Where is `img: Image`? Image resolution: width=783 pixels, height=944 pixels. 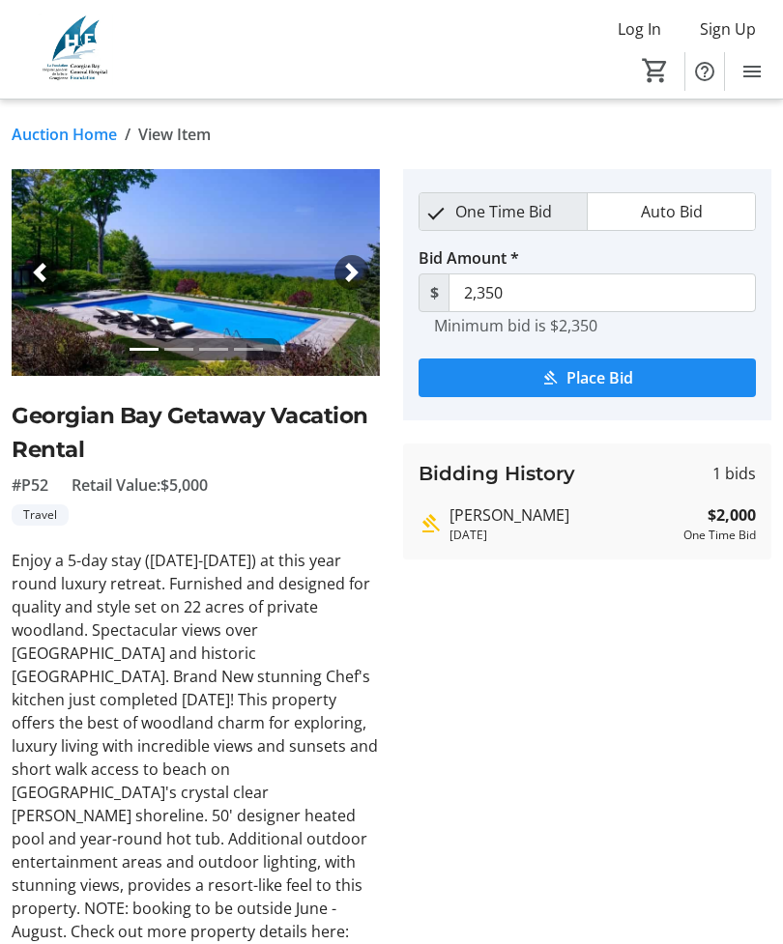
img: Image is located at coordinates (195, 273).